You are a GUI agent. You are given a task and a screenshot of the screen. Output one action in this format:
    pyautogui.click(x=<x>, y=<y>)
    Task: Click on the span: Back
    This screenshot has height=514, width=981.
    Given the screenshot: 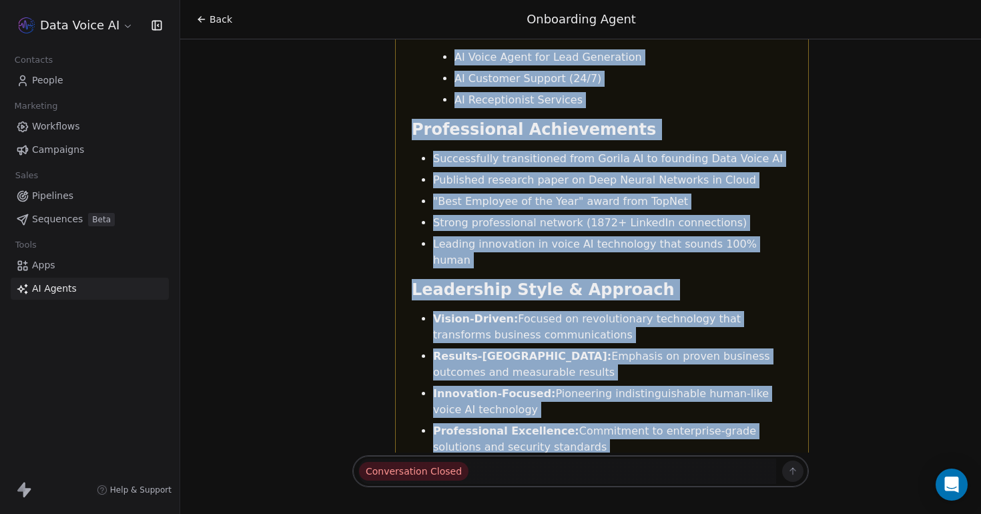 What is the action you would take?
    pyautogui.click(x=221, y=19)
    